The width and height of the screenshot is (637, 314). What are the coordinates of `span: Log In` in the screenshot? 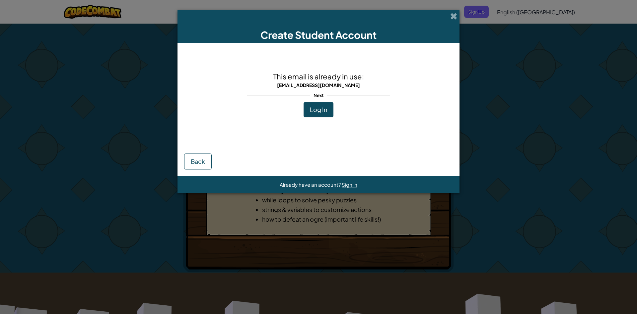 It's located at (319, 109).